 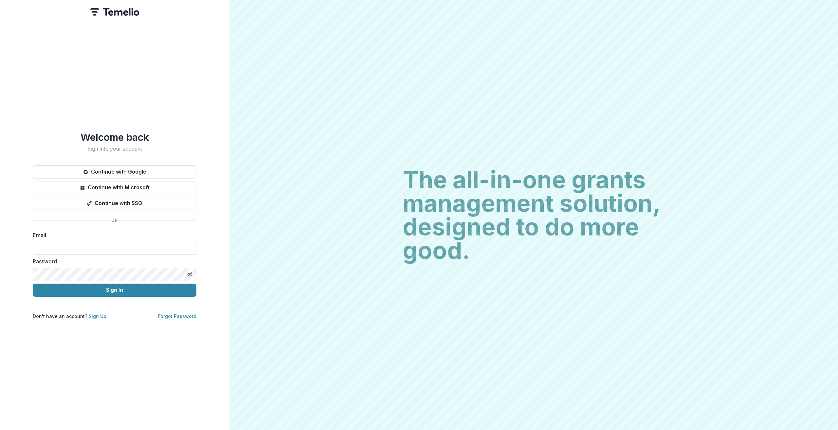 I want to click on h2: Sign into your account, so click(x=115, y=149).